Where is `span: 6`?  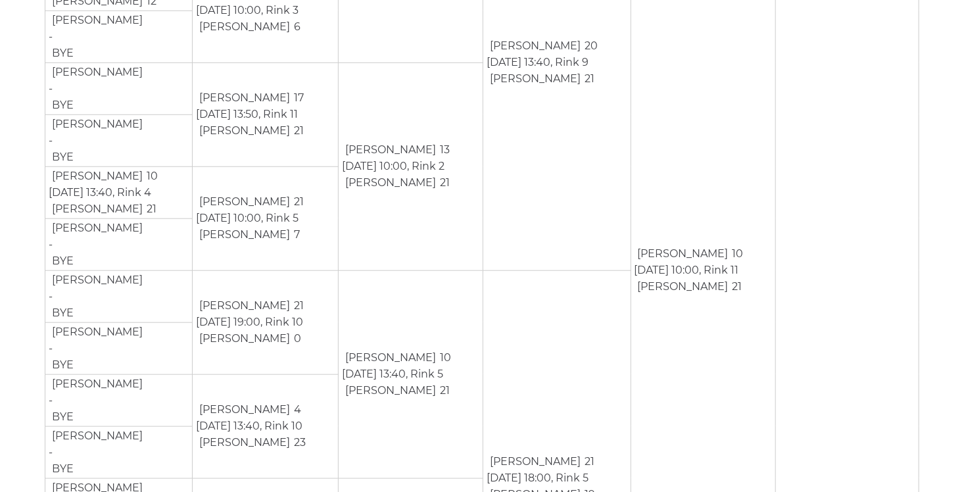 span: 6 is located at coordinates (297, 26).